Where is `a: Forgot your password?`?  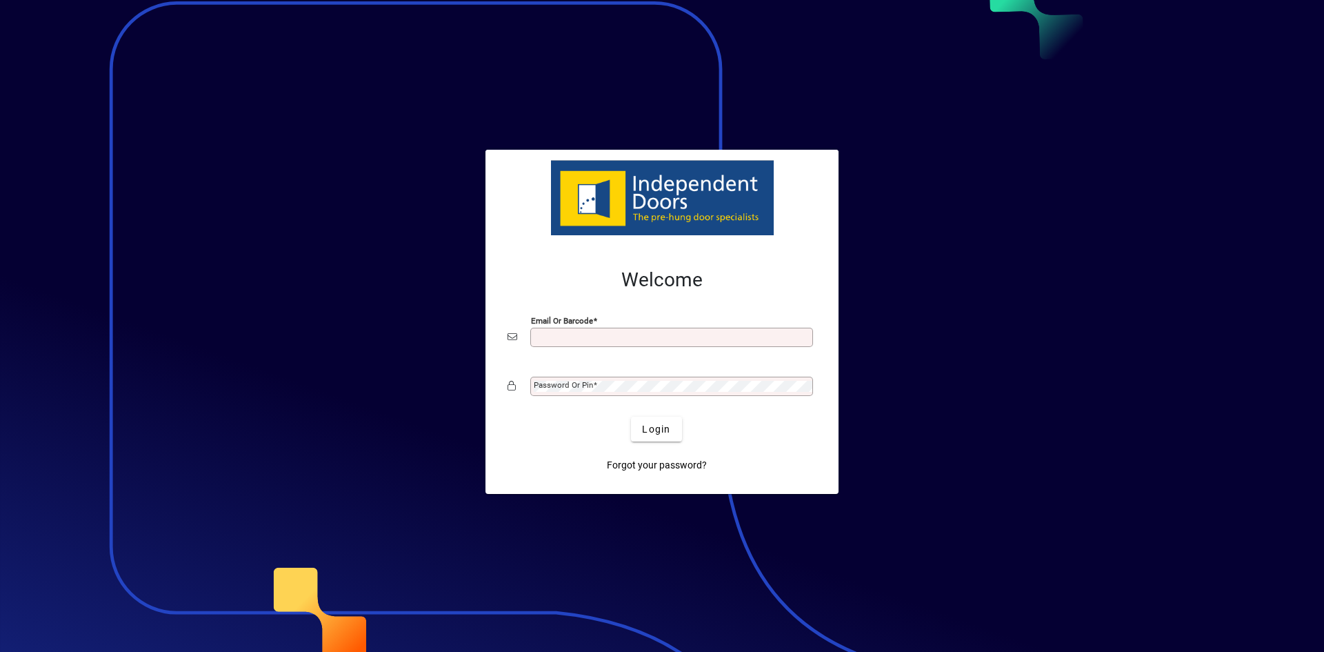
a: Forgot your password? is located at coordinates (656, 465).